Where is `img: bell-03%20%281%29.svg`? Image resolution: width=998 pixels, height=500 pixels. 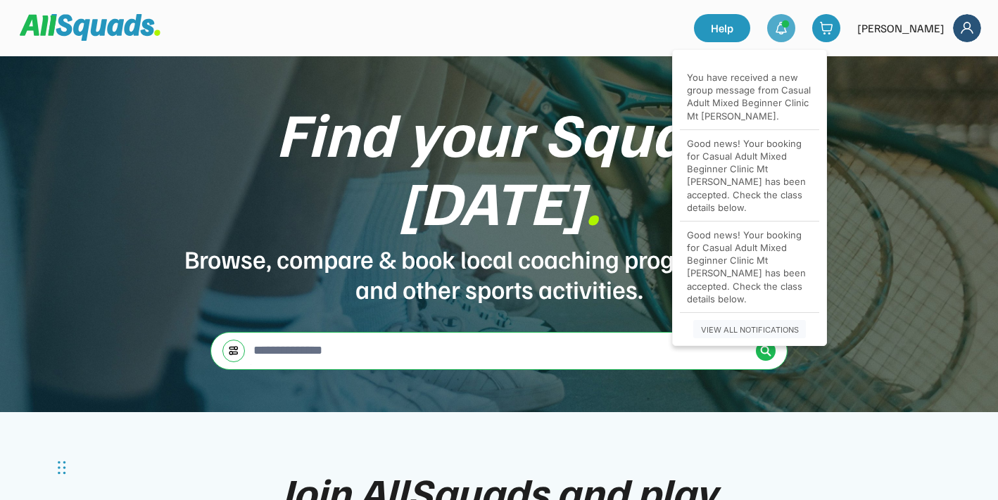
img: bell-03%20%281%29.svg is located at coordinates (781, 28).